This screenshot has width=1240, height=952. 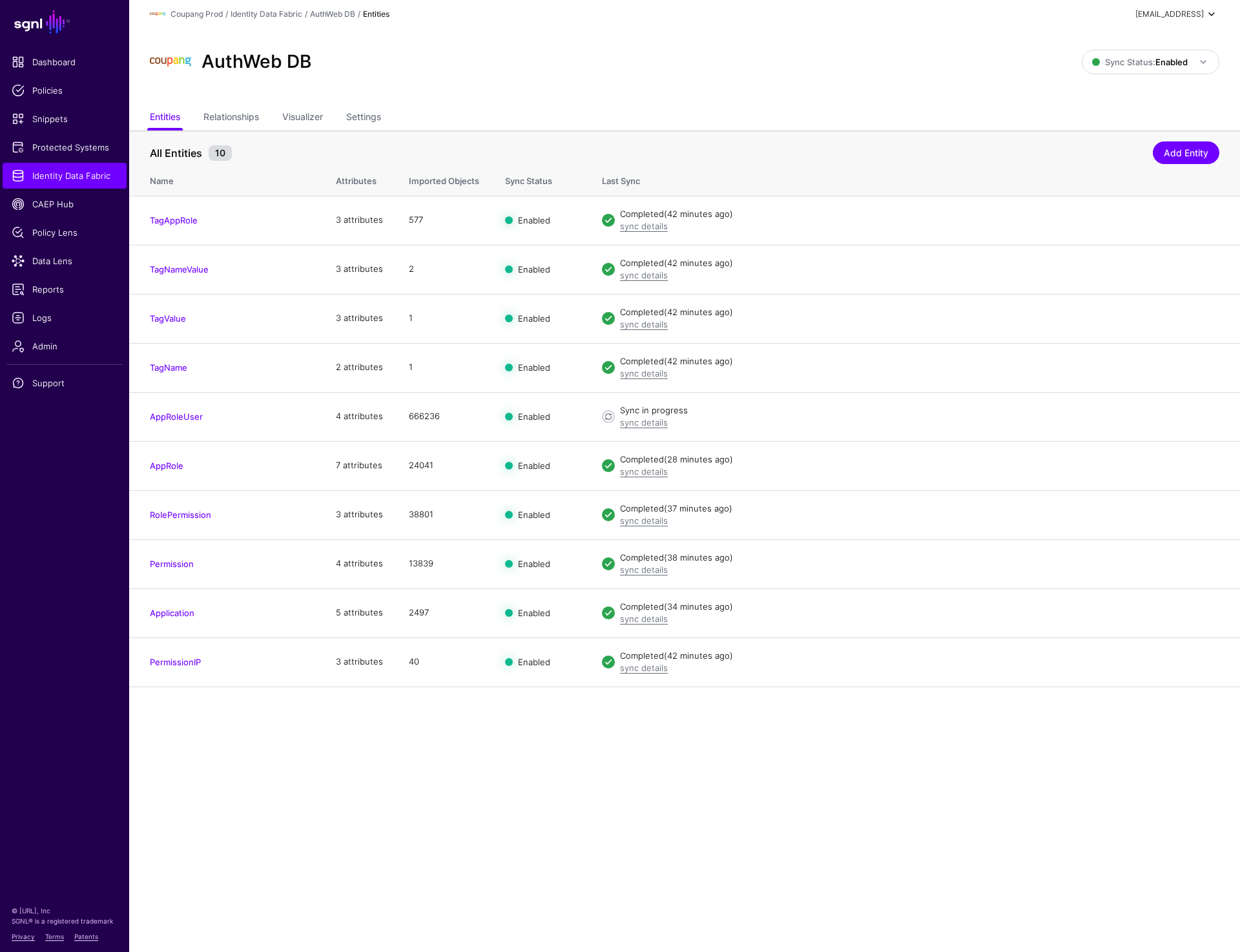 What do you see at coordinates (65, 62) in the screenshot?
I see `span: Dashboard` at bounding box center [65, 62].